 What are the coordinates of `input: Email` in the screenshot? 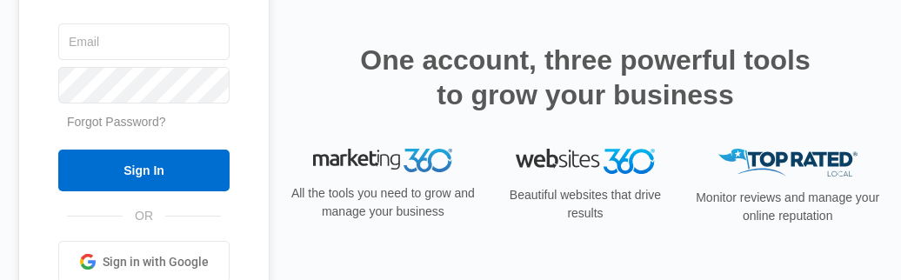 It's located at (143, 42).